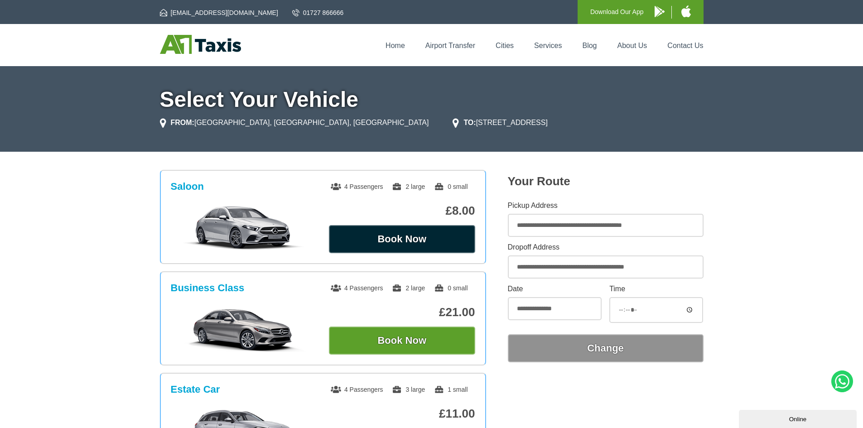 The width and height of the screenshot is (863, 428). What do you see at coordinates (187, 187) in the screenshot?
I see `h3: Saloon` at bounding box center [187, 187].